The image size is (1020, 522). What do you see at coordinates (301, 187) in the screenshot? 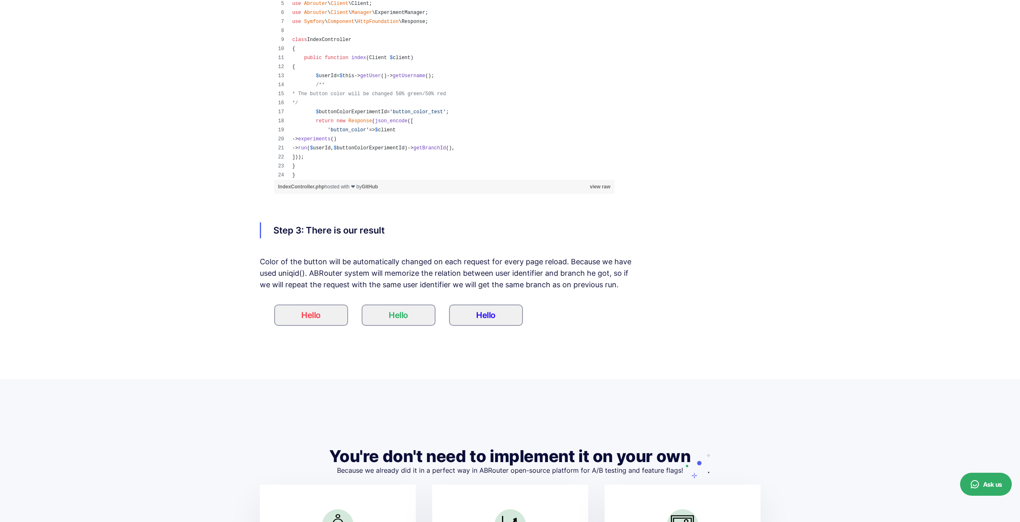
I see `a: IndexController.php` at bounding box center [301, 187].